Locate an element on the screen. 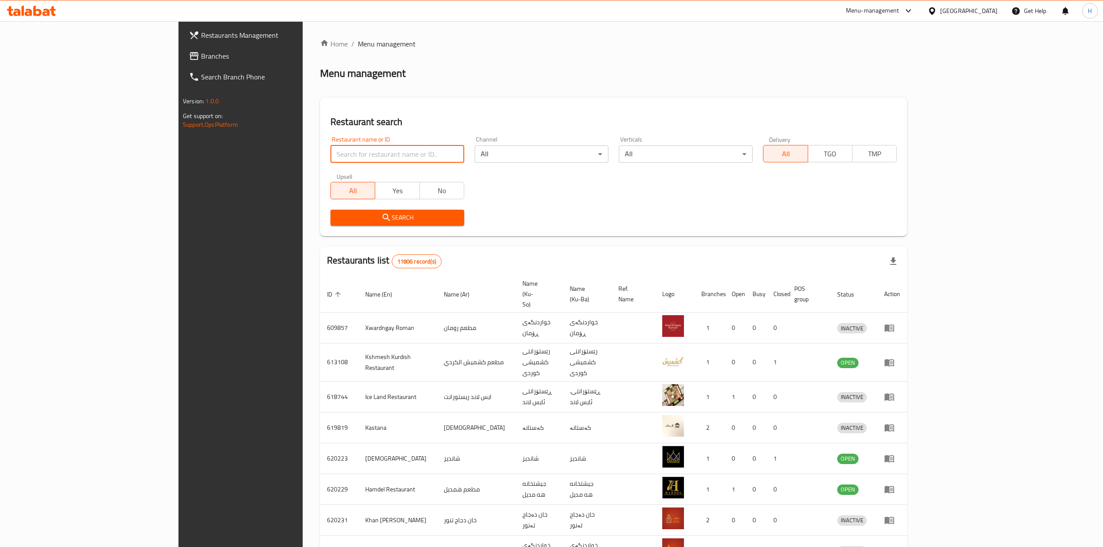 The image size is (1103, 547). th: Open is located at coordinates (735, 294).